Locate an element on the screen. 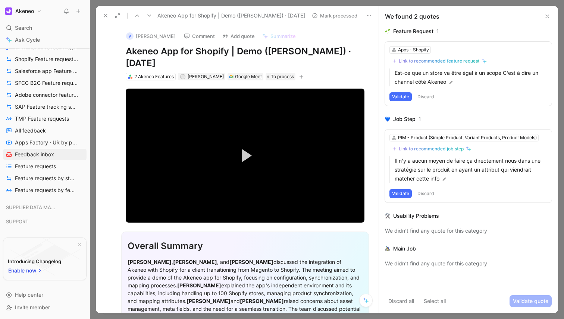 The width and height of the screenshot is (564, 319). div: Job Step is located at coordinates (404, 119).